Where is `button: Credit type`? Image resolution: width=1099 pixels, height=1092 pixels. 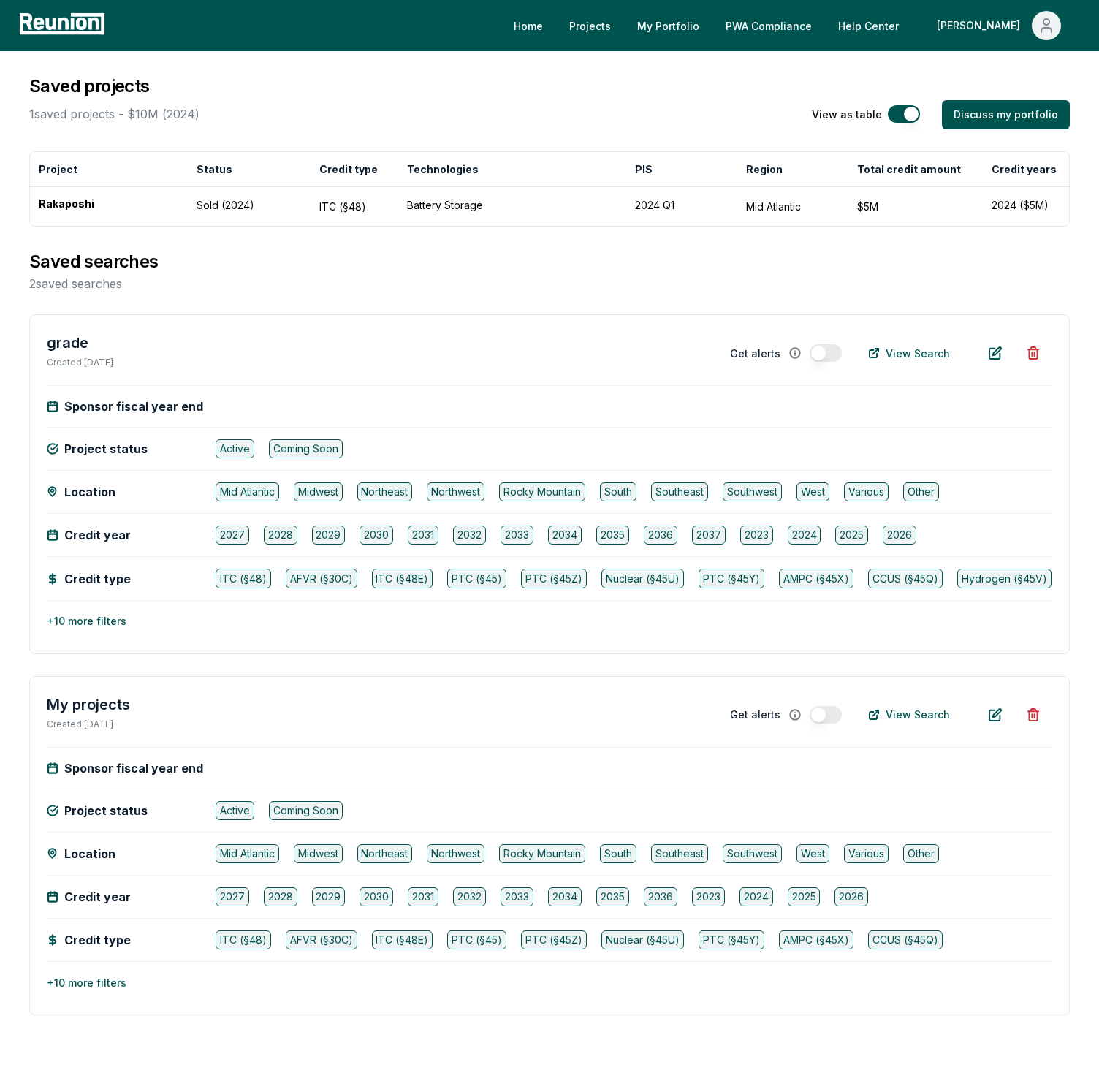 button: Credit type is located at coordinates (349, 169).